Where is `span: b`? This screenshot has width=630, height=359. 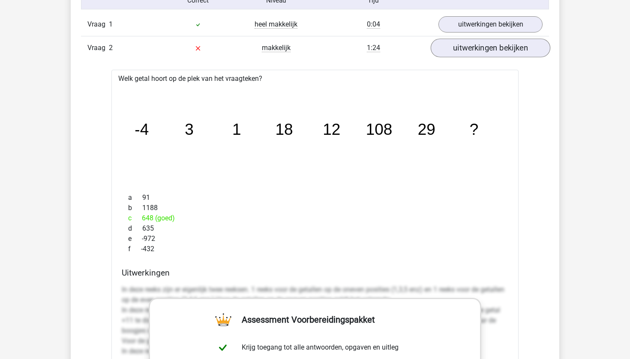 span: b is located at coordinates (135, 208).